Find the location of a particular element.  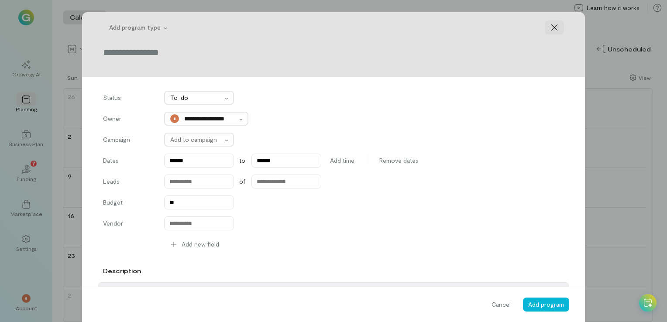

label: Budget is located at coordinates (129, 204).